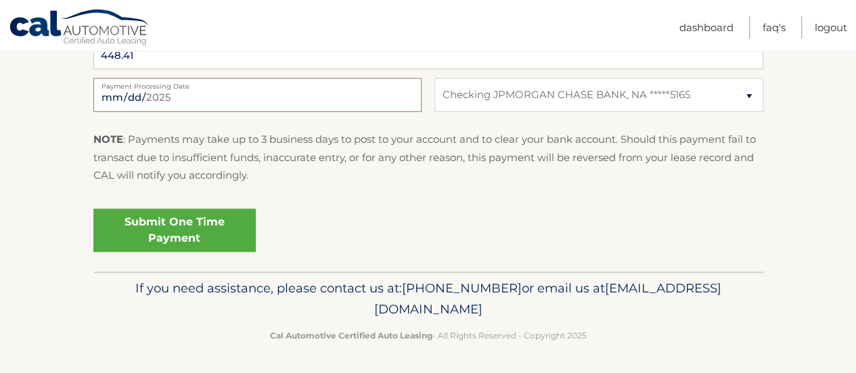 The width and height of the screenshot is (856, 373). What do you see at coordinates (428, 52) in the screenshot?
I see `input: Payment Amount` at bounding box center [428, 52].